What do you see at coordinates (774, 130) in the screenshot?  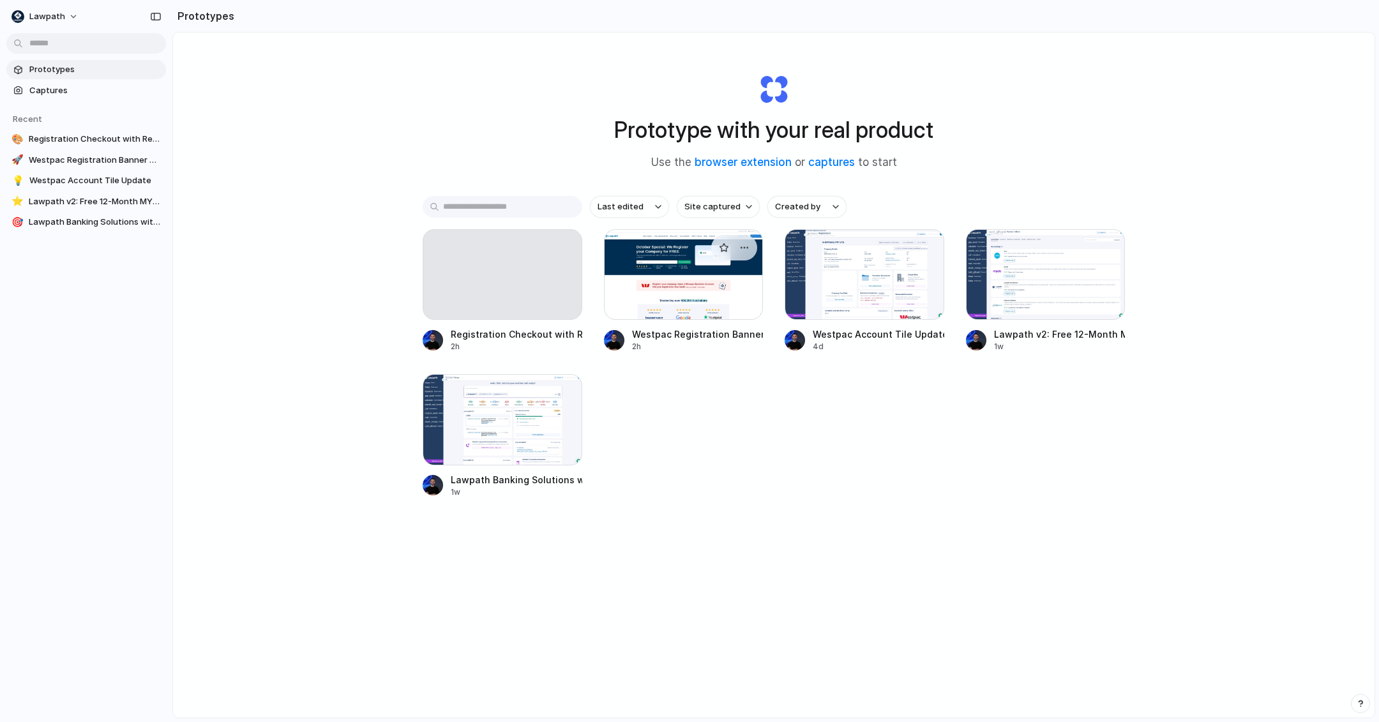 I see `h1: Prototype with your real product` at bounding box center [774, 130].